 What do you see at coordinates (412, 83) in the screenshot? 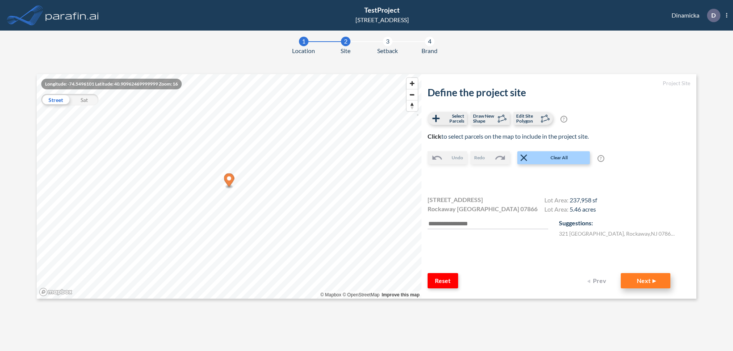
I see `span: Zoom in` at bounding box center [412, 83].